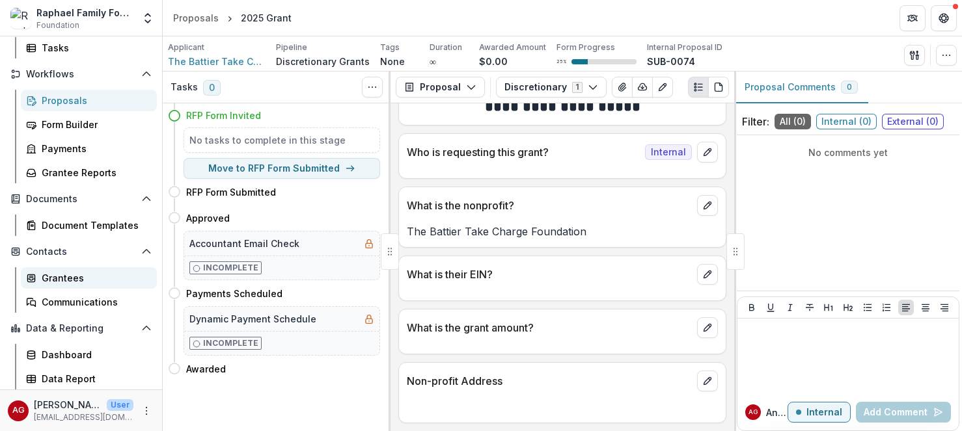  What do you see at coordinates (88, 379) in the screenshot?
I see `a: Data Report` at bounding box center [88, 379].